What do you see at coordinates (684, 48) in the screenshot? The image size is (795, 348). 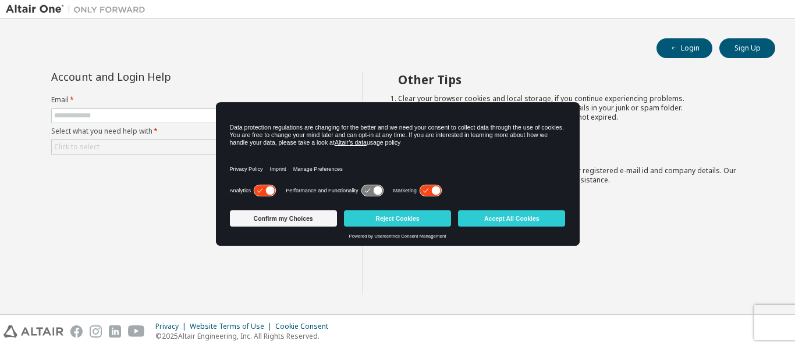 I see `button: Login` at bounding box center [684, 48].